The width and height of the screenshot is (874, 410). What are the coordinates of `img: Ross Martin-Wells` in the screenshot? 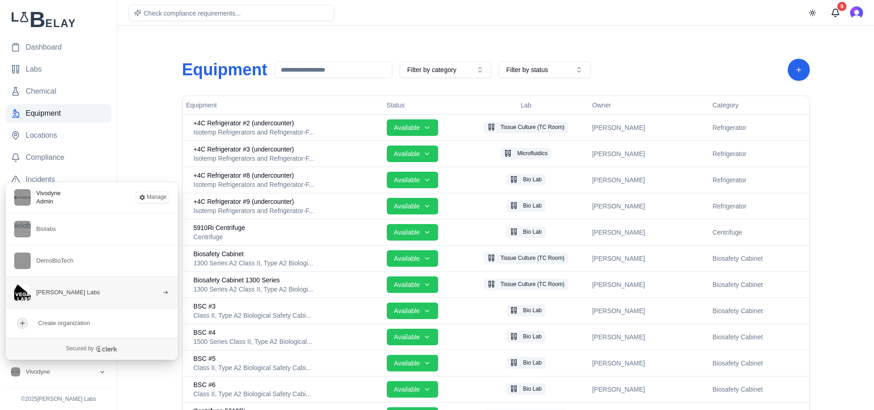 It's located at (856, 13).